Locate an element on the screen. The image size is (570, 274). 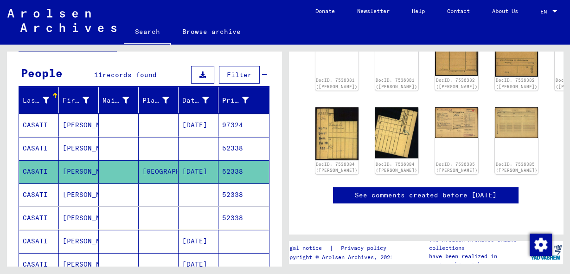
mat-header-cell: Maiden Name is located at coordinates (119, 100).